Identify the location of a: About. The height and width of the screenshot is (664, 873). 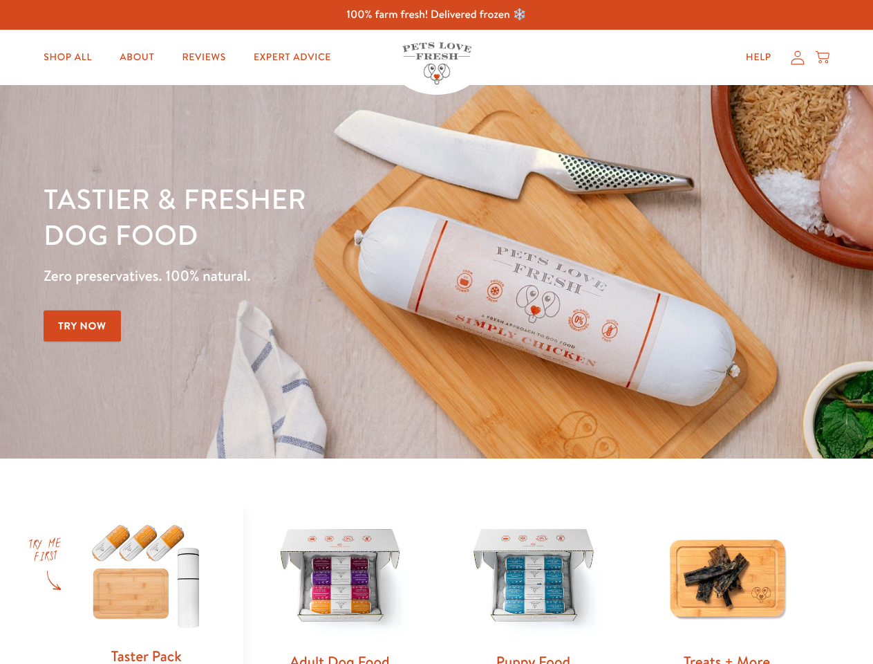
(137, 57).